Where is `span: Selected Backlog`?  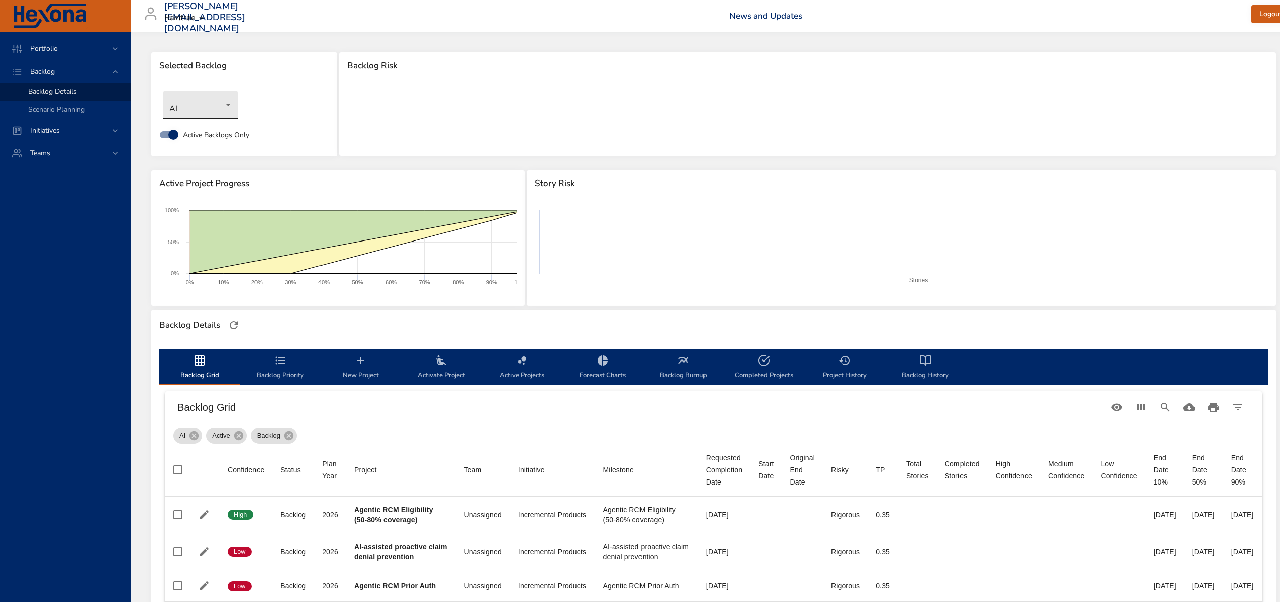 span: Selected Backlog is located at coordinates (244, 66).